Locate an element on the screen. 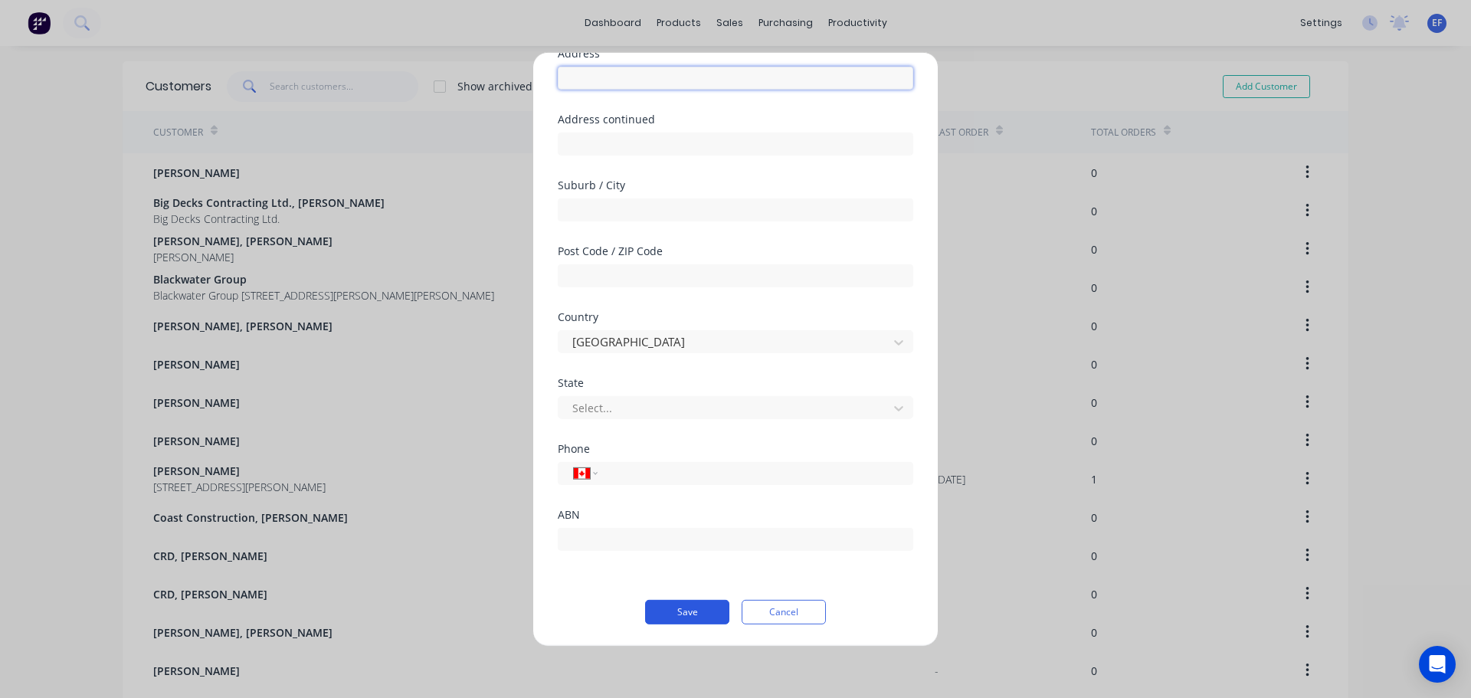 The width and height of the screenshot is (1471, 698). div: Address continued is located at coordinates (736, 119).